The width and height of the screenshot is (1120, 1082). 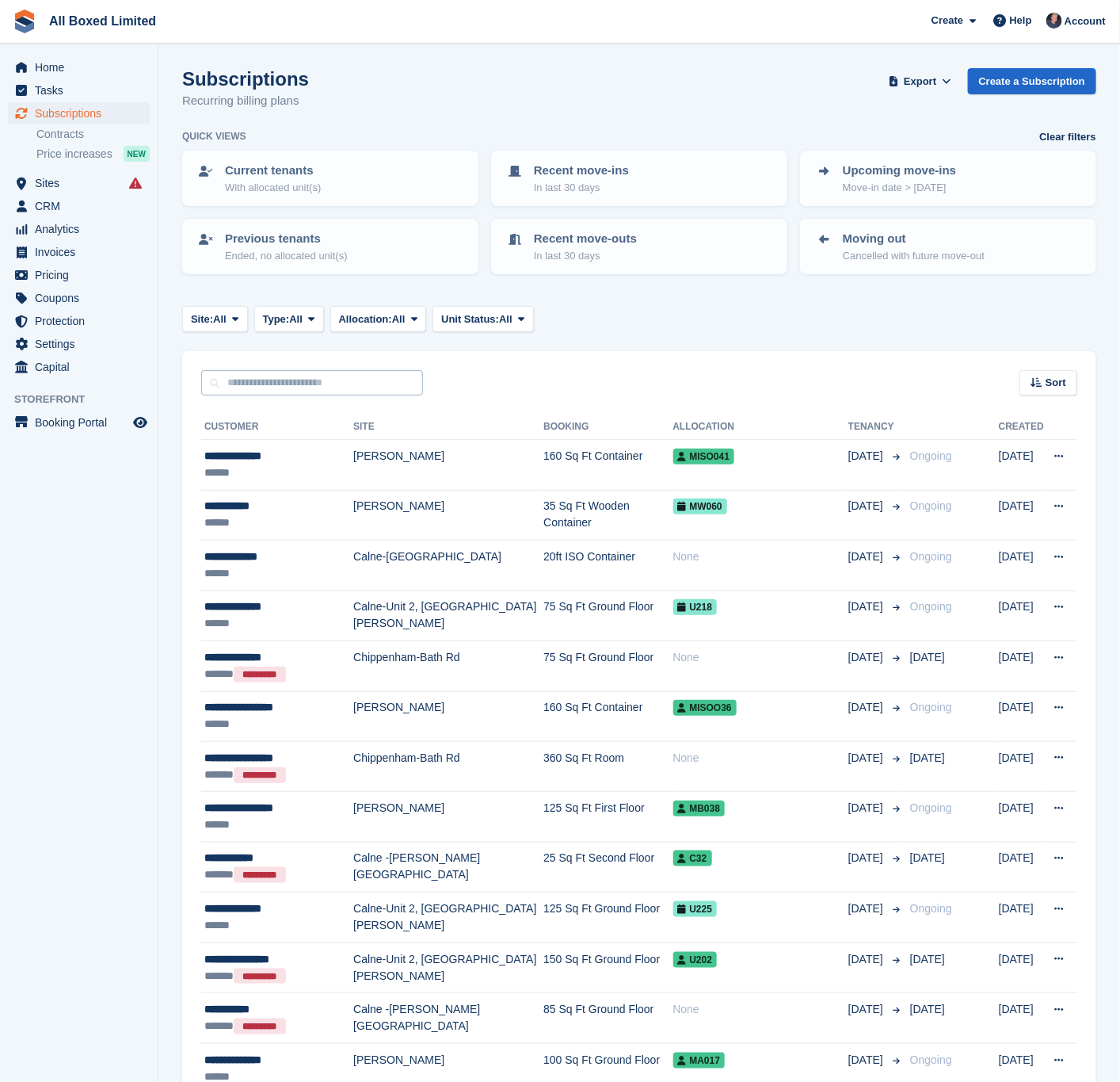 What do you see at coordinates (83, 67) in the screenshot?
I see `span: Home` at bounding box center [83, 67].